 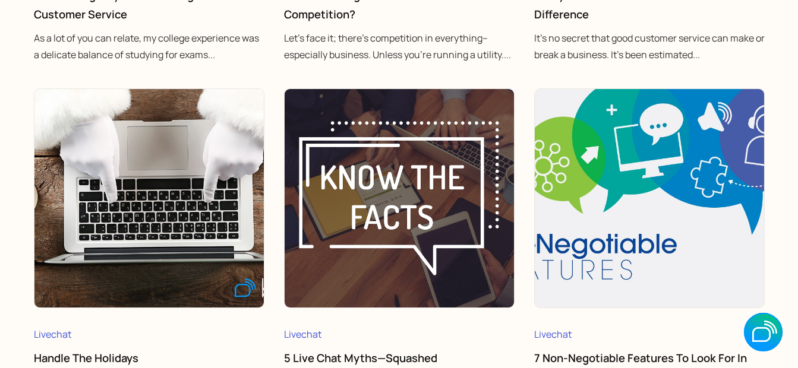 I want to click on p: As a lot of you can relate, my college experience was a delicate balance of studying for exams..., so click(x=149, y=46).